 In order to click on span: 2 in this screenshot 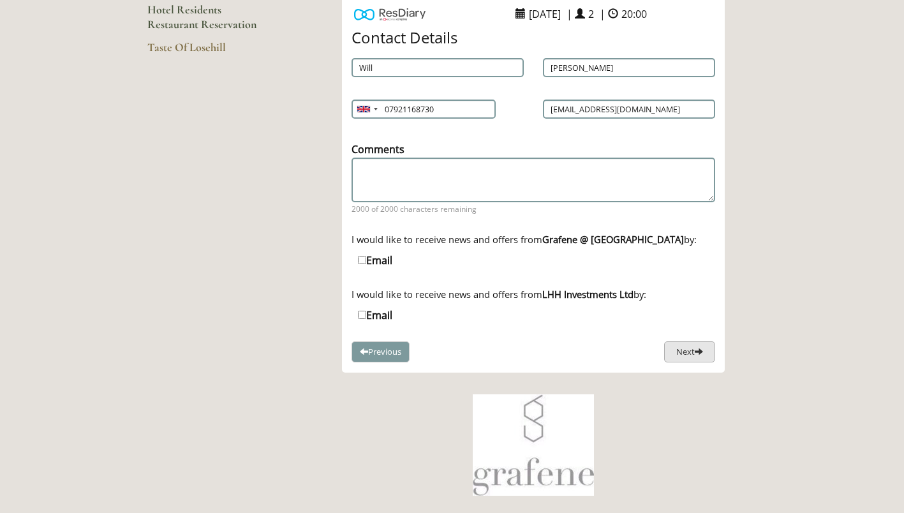, I will do `click(591, 14)`.